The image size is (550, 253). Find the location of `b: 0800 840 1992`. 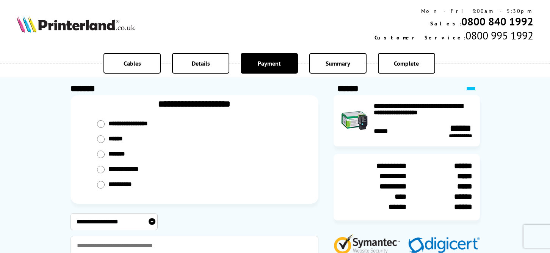

b: 0800 840 1992 is located at coordinates (497, 21).